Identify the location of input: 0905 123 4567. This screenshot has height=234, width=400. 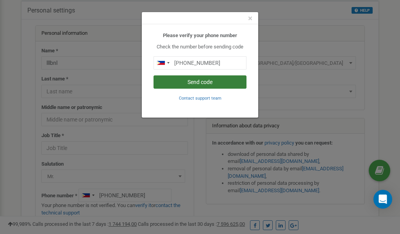
(200, 63).